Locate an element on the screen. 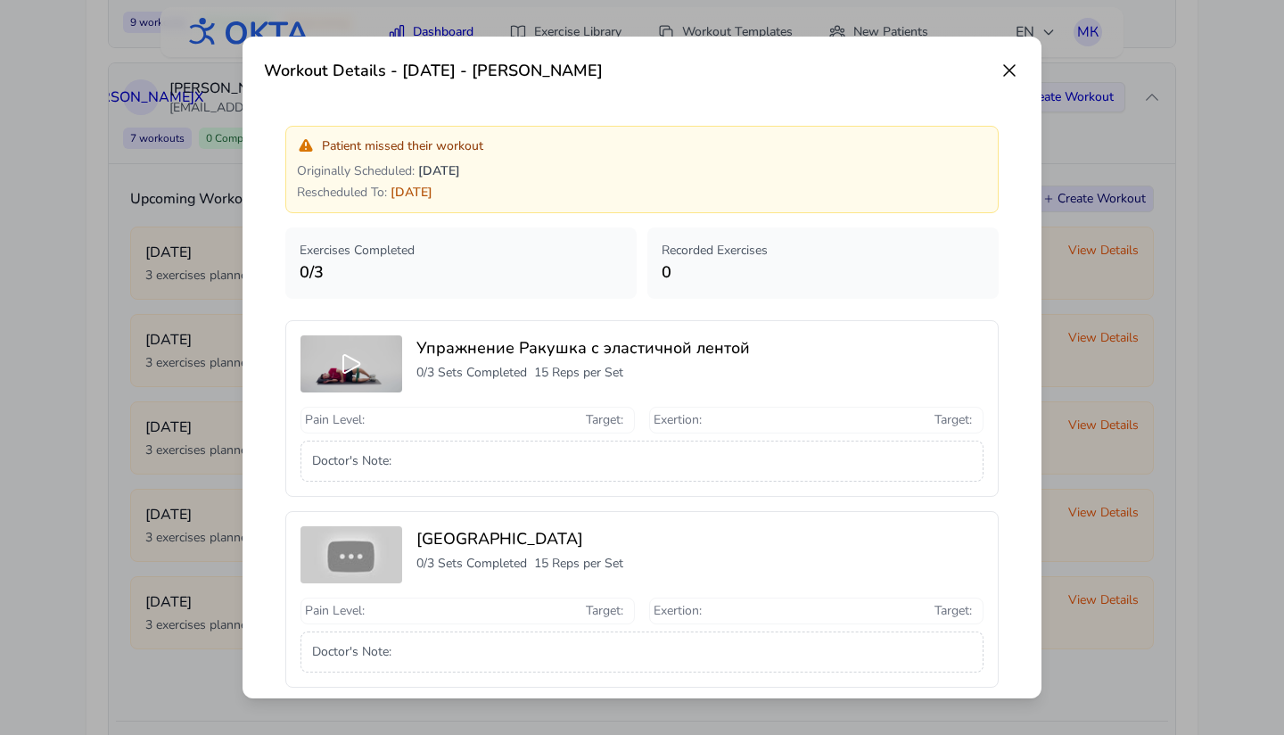  p: Exercises Completed is located at coordinates (461, 250).